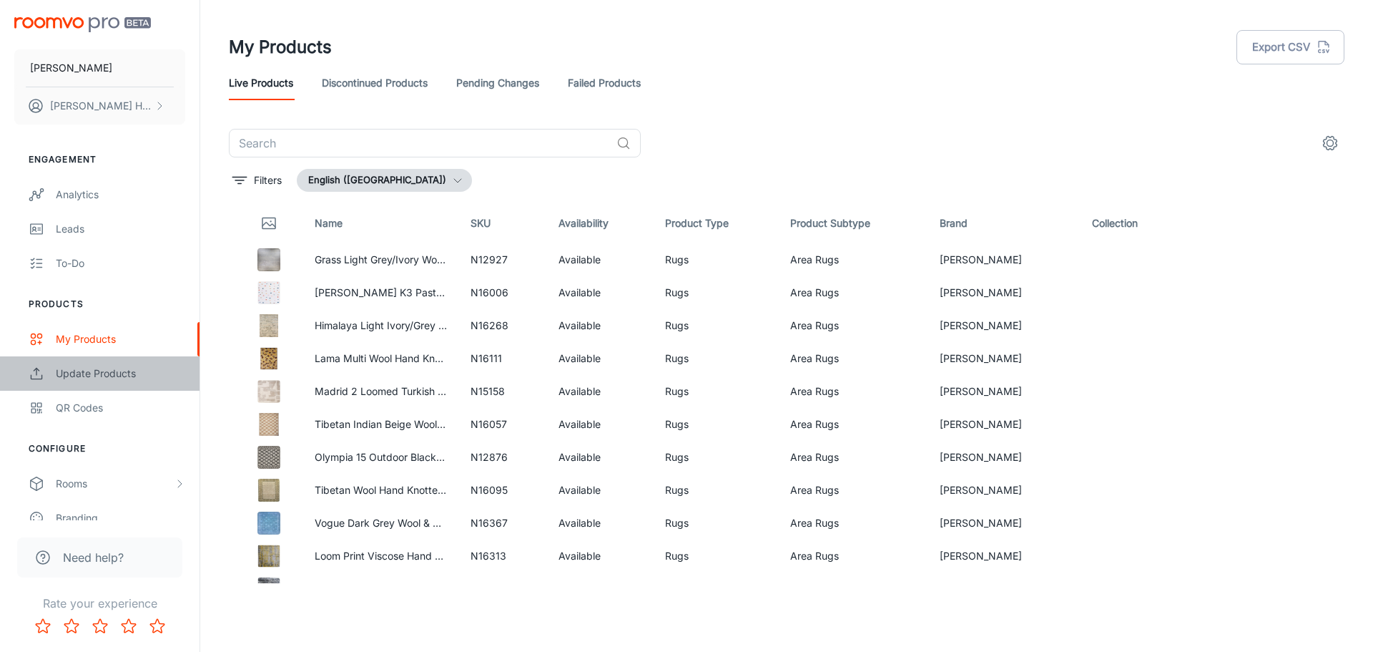 This screenshot has height=652, width=1373. I want to click on button: Rate 2 star, so click(72, 626).